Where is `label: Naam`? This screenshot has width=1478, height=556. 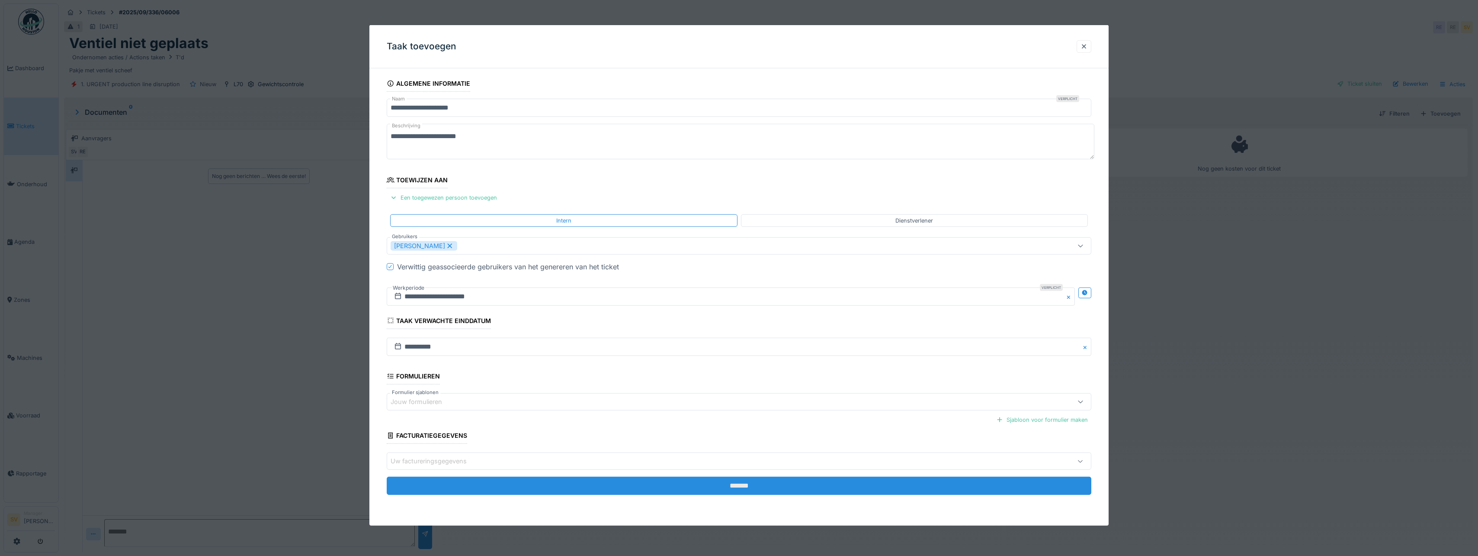
label: Naam is located at coordinates (398, 99).